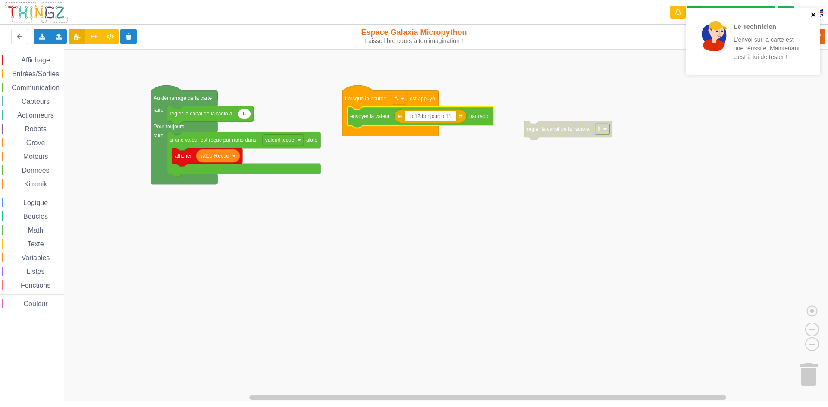 This screenshot has height=407, width=828. Describe the element at coordinates (414, 41) in the screenshot. I see `div: Laisse libre cours à ton imagination !` at that location.